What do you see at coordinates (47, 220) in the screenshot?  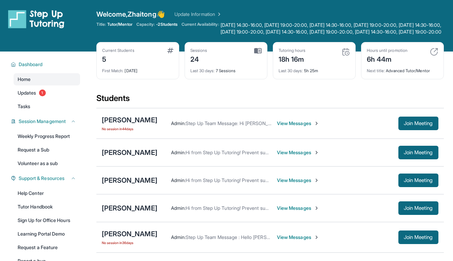 I see `a: Sign Up for Office Hours` at bounding box center [47, 220].